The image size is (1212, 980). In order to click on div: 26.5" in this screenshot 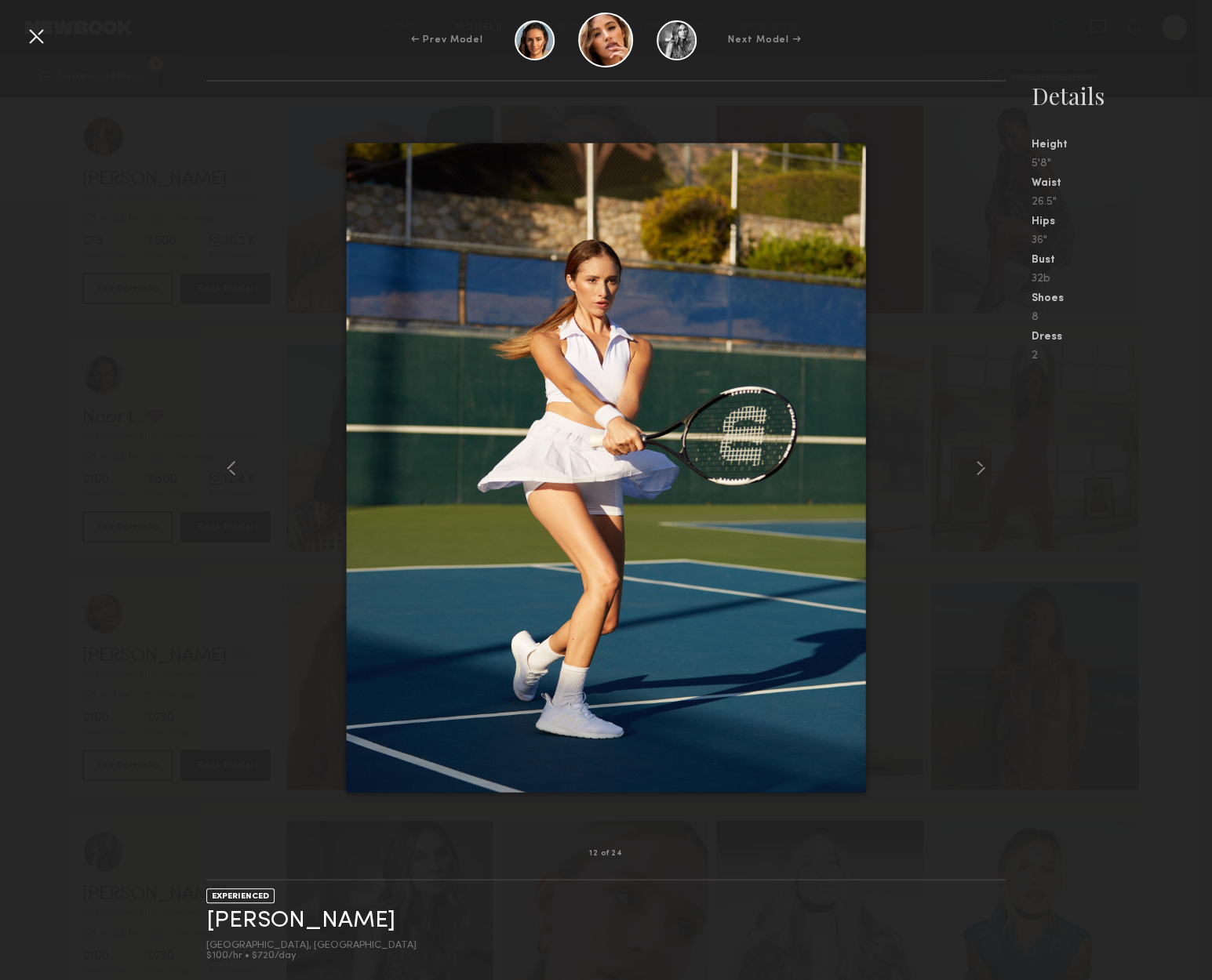, I will do `click(1121, 203)`.